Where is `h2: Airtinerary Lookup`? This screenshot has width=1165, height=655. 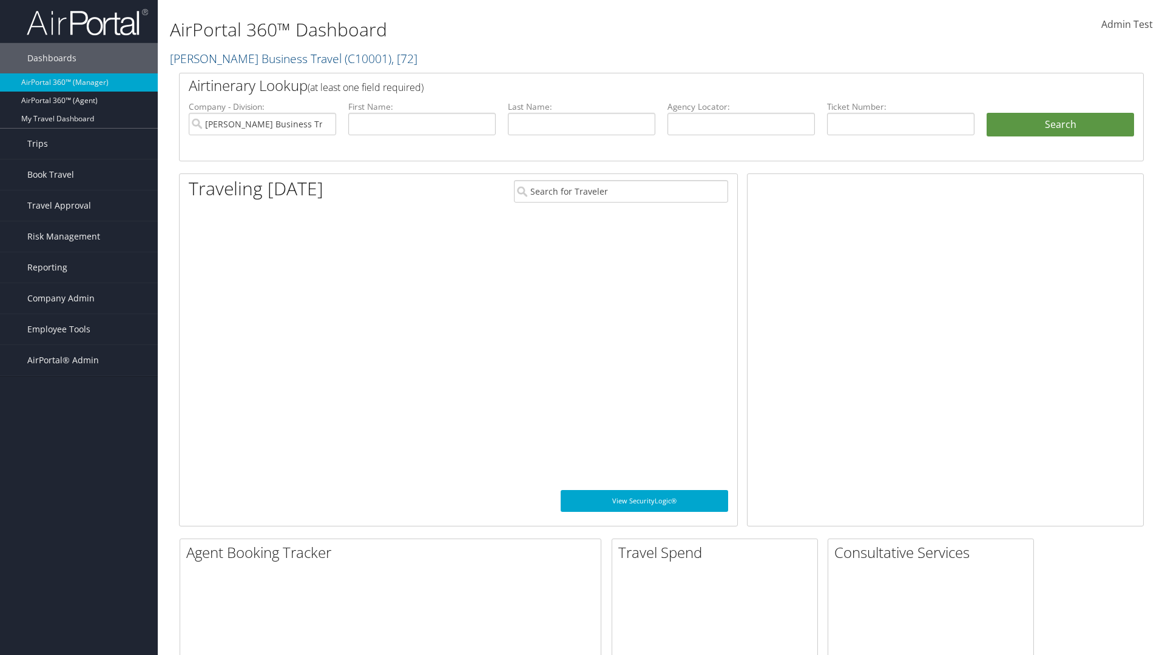
h2: Airtinerary Lookup is located at coordinates (621, 86).